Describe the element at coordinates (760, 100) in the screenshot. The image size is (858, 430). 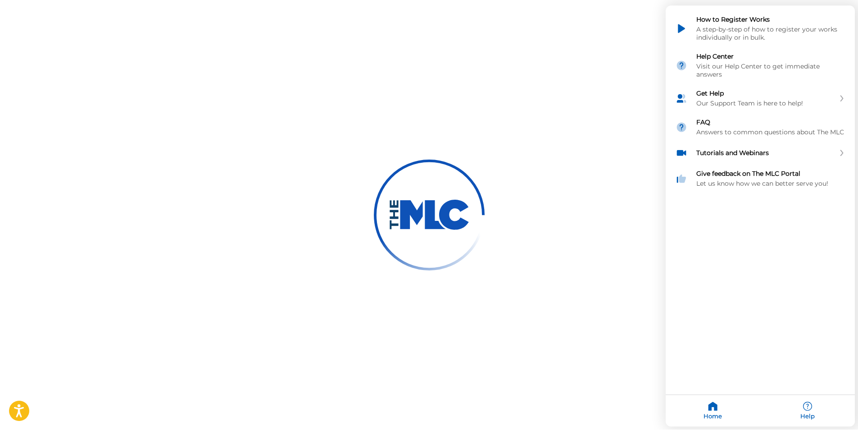
I see `div: entering resource center home` at that location.